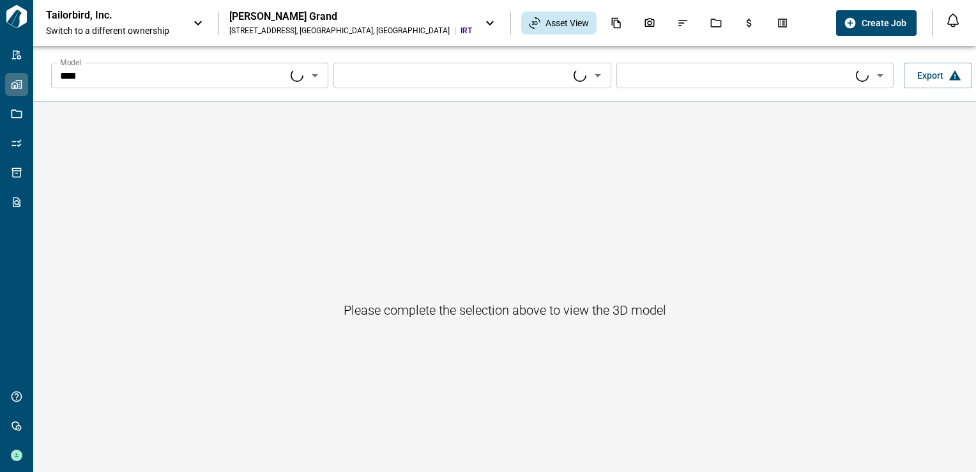 The image size is (976, 472). What do you see at coordinates (70, 62) in the screenshot?
I see `label: Model` at bounding box center [70, 62].